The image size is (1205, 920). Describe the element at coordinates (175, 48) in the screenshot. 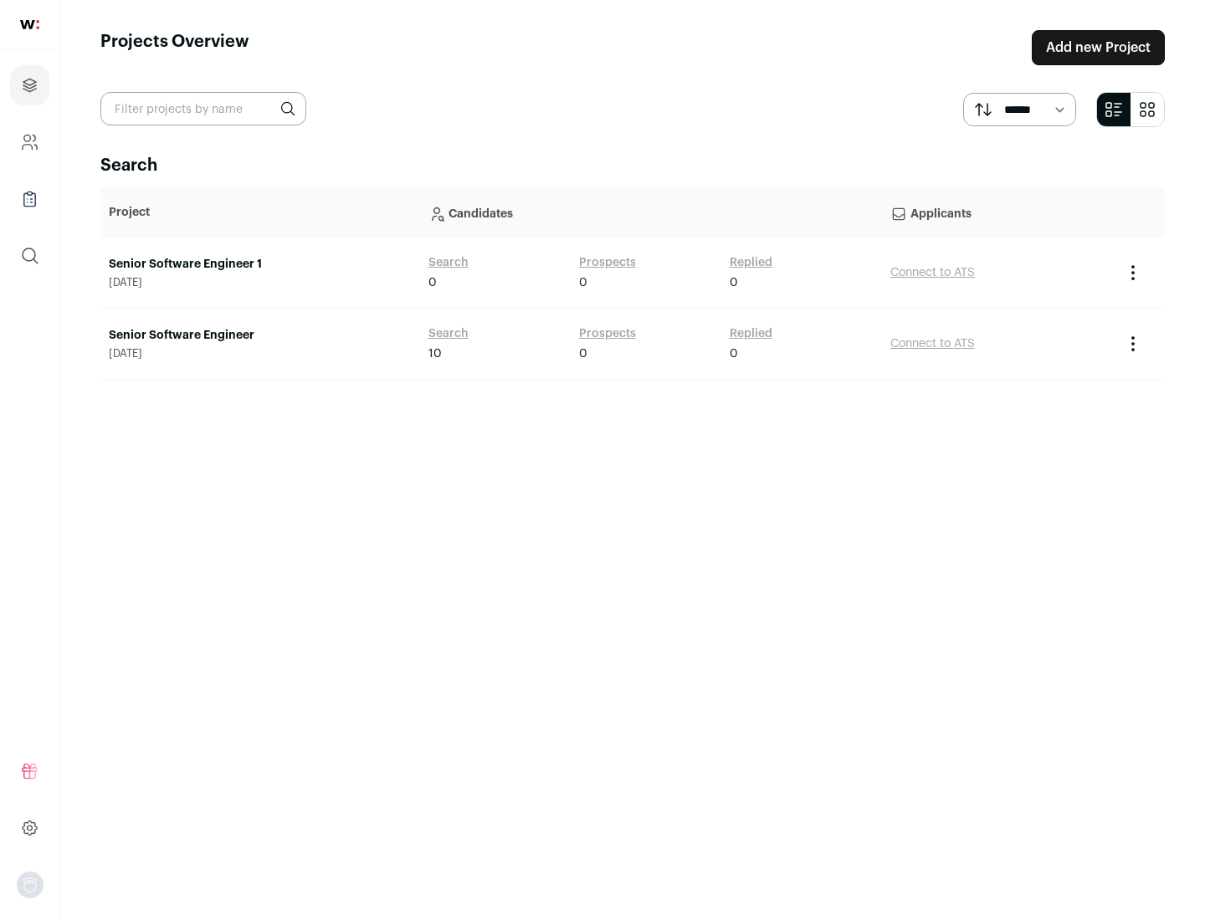

I see `h1: Projects Overview` at that location.